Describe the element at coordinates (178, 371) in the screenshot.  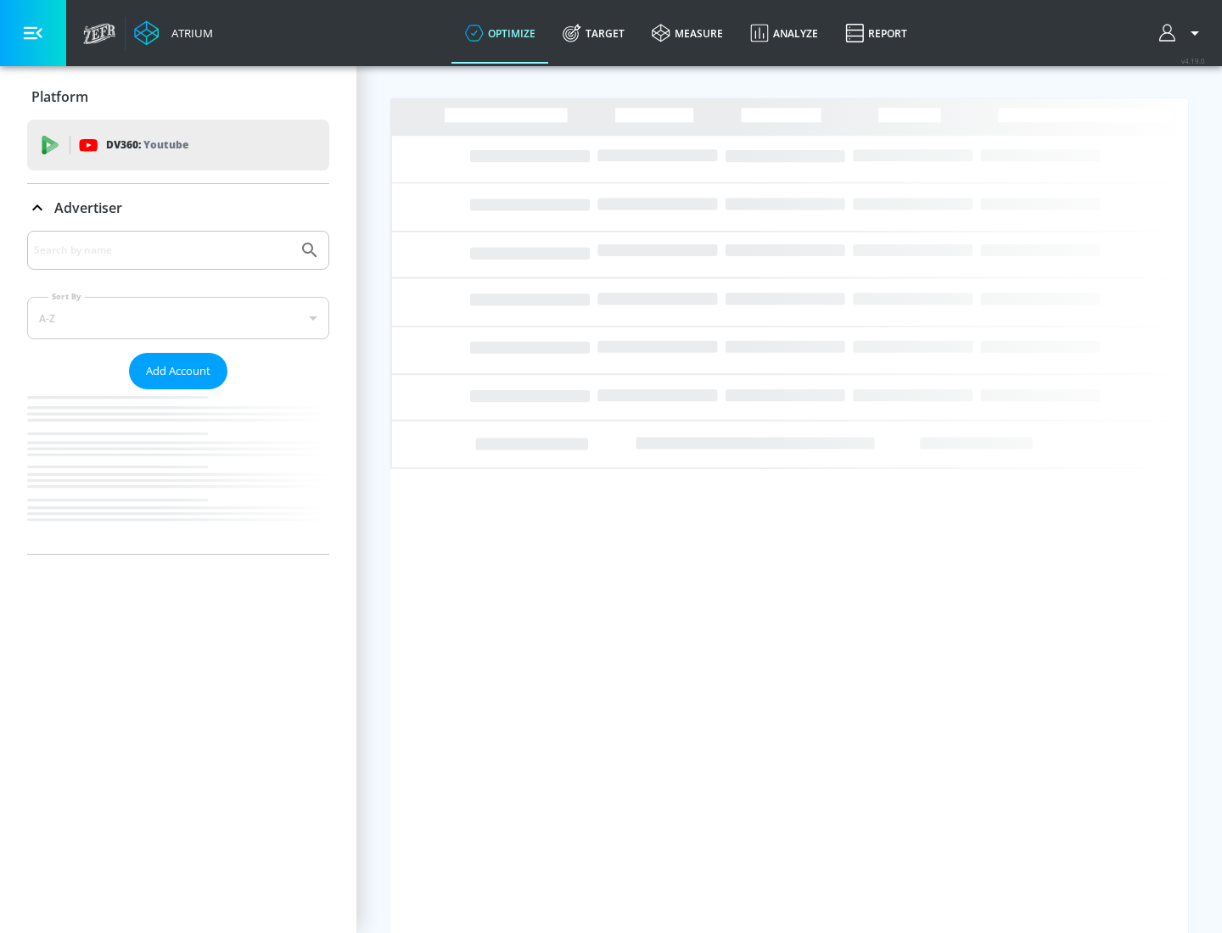
I see `span: Add Account` at that location.